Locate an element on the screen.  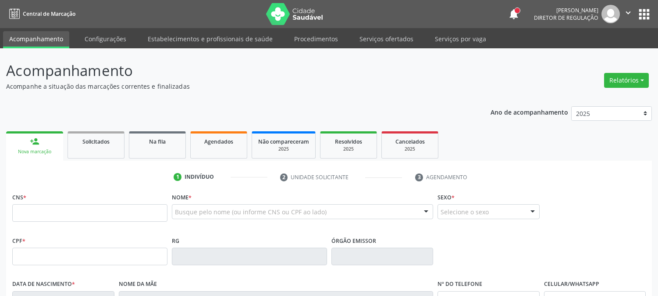
label: Sexo is located at coordinates (446, 197).